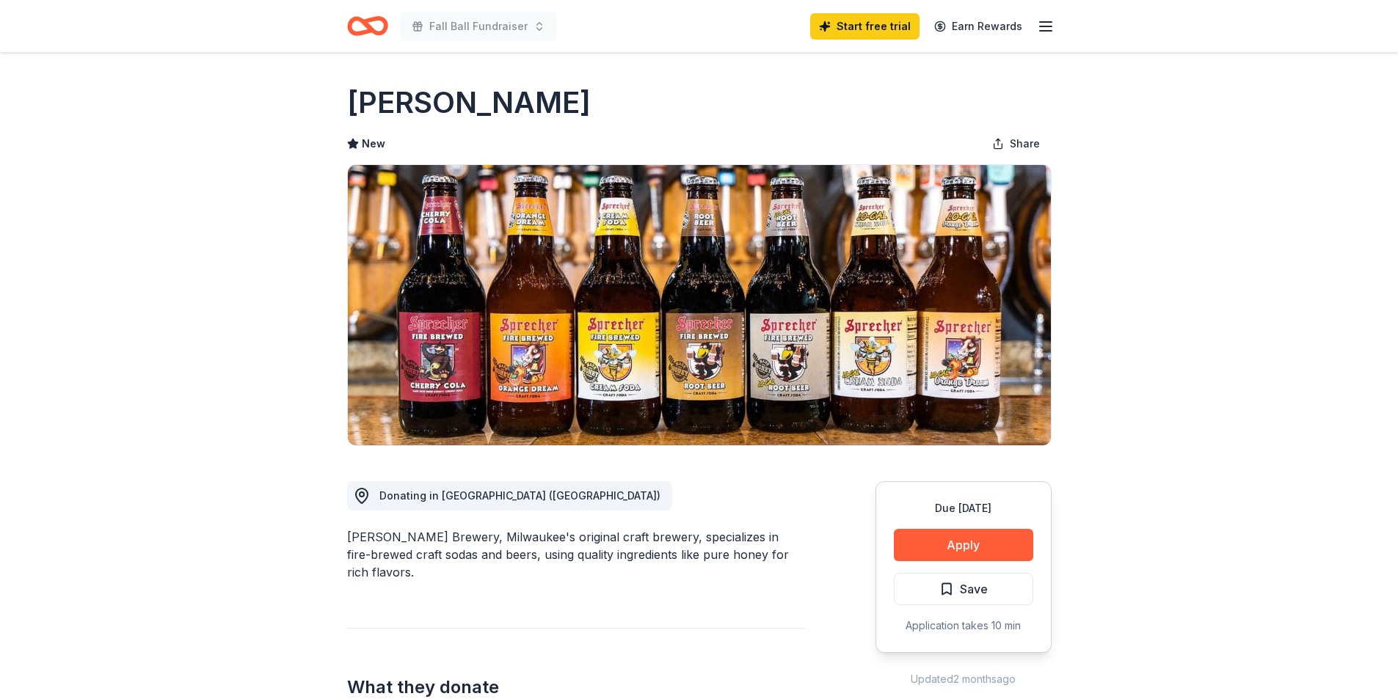 The height and width of the screenshot is (699, 1398). Describe the element at coordinates (865, 26) in the screenshot. I see `a: Start free trial` at that location.